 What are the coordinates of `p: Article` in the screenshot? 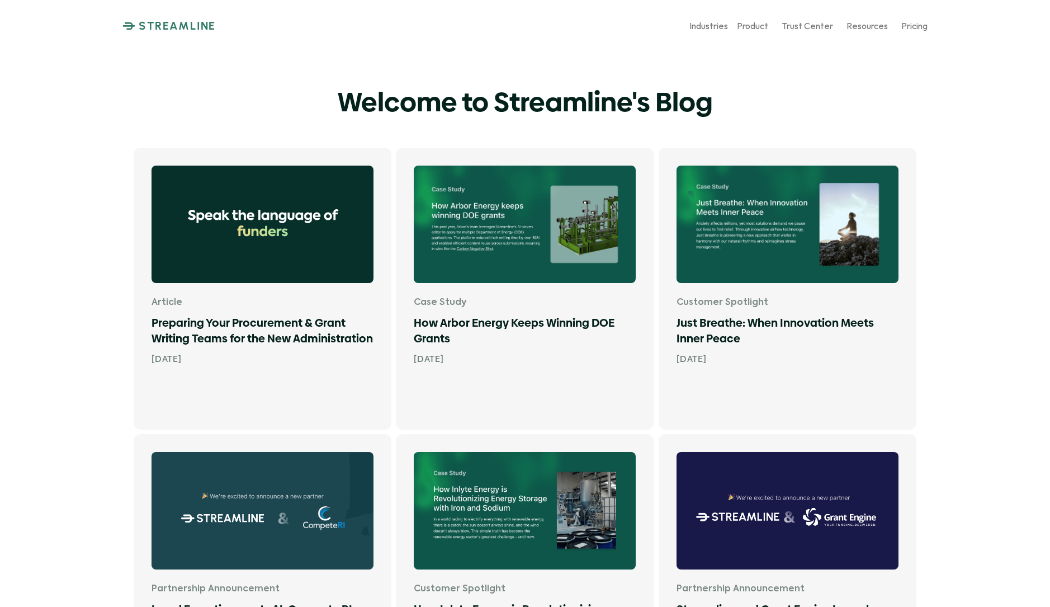 It's located at (262, 302).